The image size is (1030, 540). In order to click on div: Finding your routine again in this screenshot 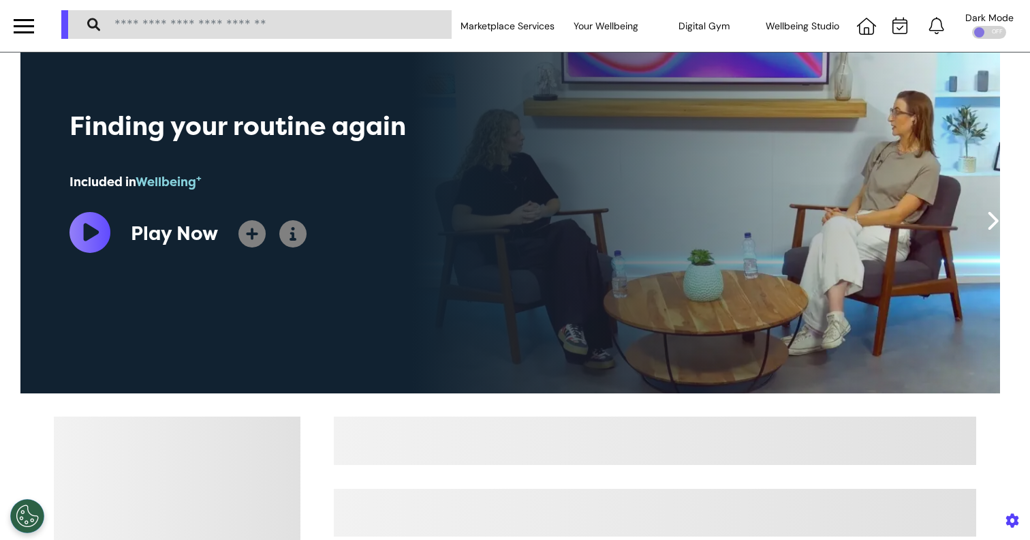, I will do `click(339, 126)`.